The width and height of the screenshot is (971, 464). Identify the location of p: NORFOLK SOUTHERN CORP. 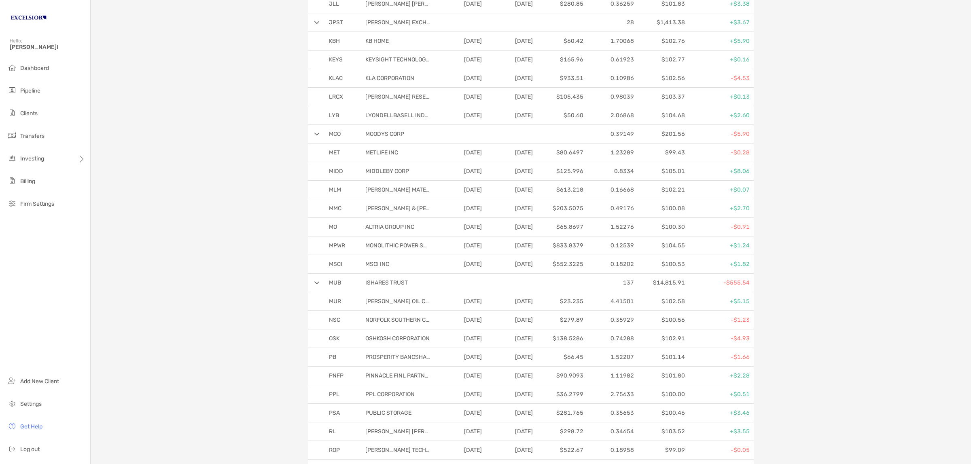
(398, 320).